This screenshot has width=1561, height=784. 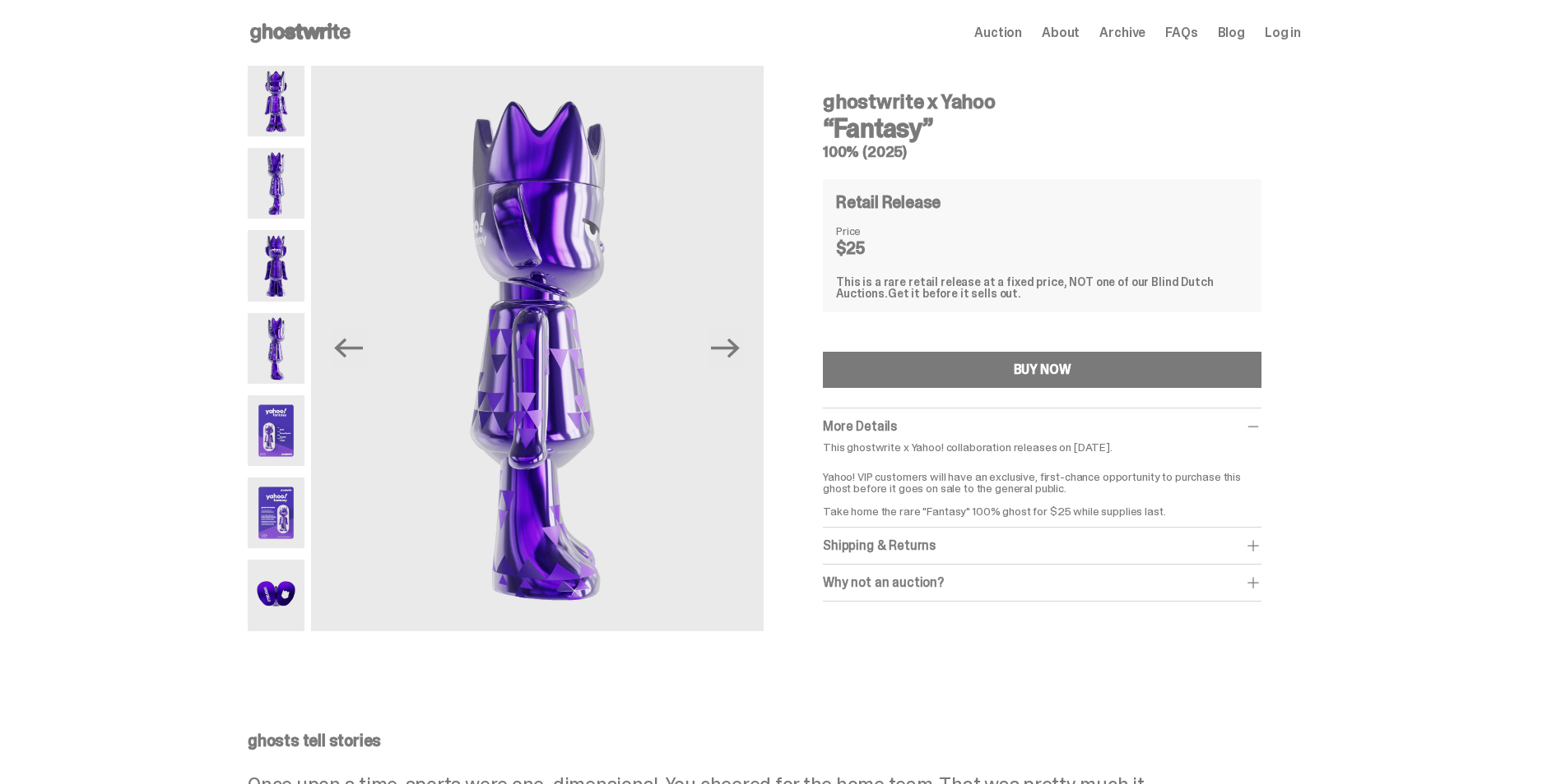 What do you see at coordinates (726, 348) in the screenshot?
I see `button: Next` at bounding box center [726, 348].